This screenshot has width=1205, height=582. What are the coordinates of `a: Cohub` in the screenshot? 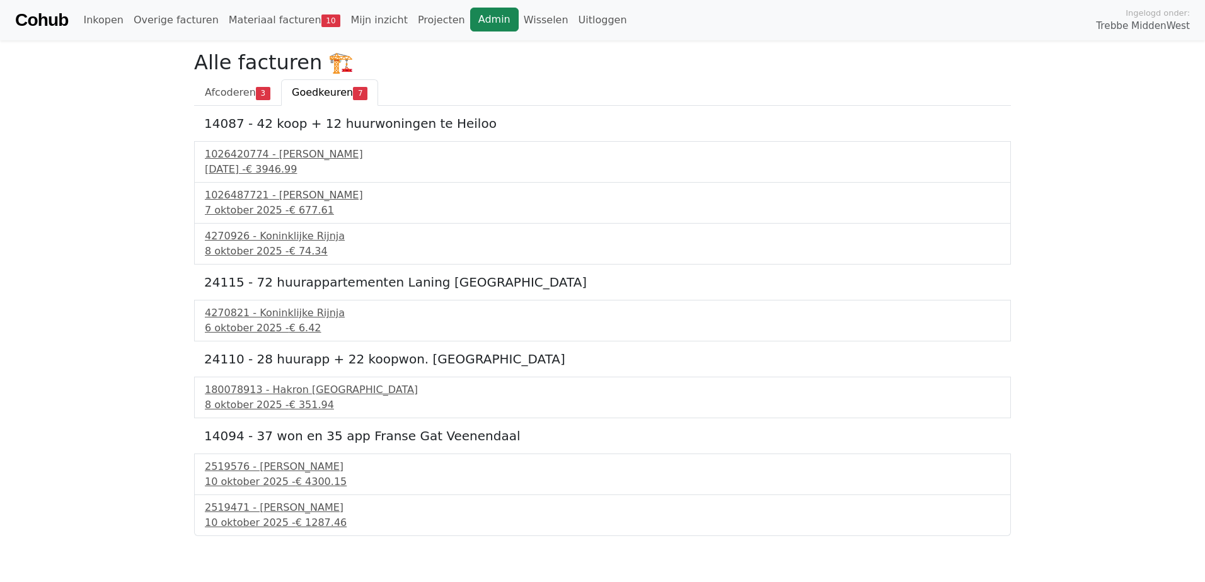 It's located at (42, 20).